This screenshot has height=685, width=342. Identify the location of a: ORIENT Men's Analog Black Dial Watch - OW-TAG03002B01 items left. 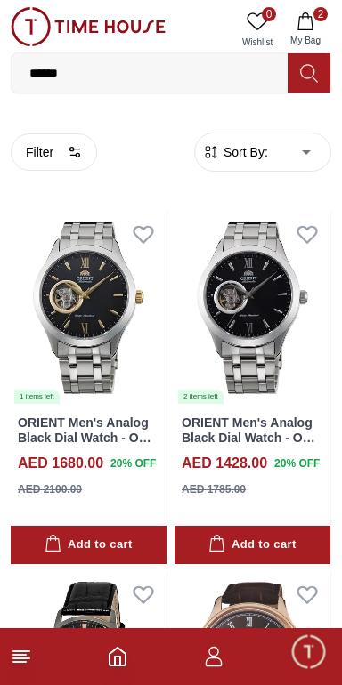
(88, 308).